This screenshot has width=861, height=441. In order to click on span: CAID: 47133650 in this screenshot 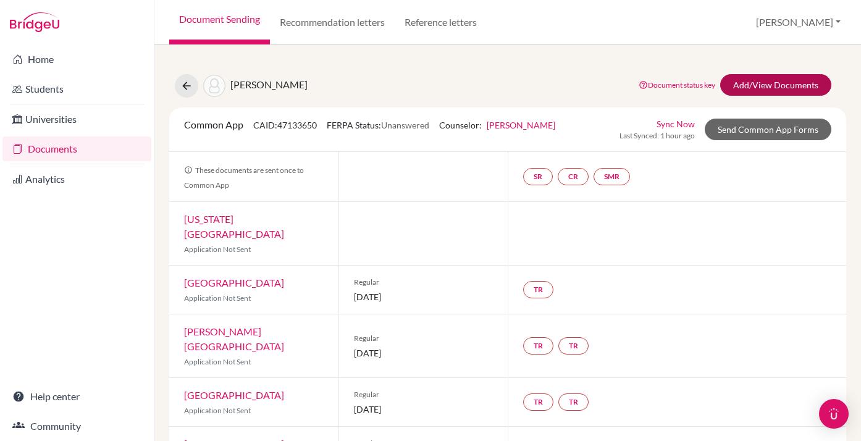, I will do `click(285, 125)`.